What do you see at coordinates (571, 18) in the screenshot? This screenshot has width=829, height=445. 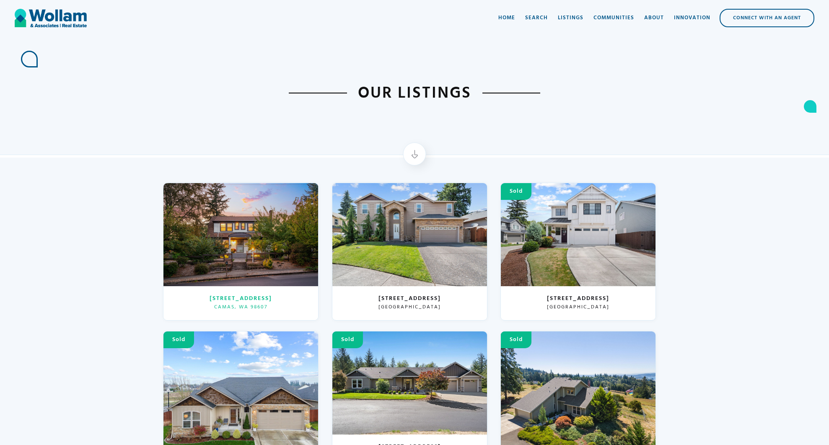 I see `div: Listings` at bounding box center [571, 18].